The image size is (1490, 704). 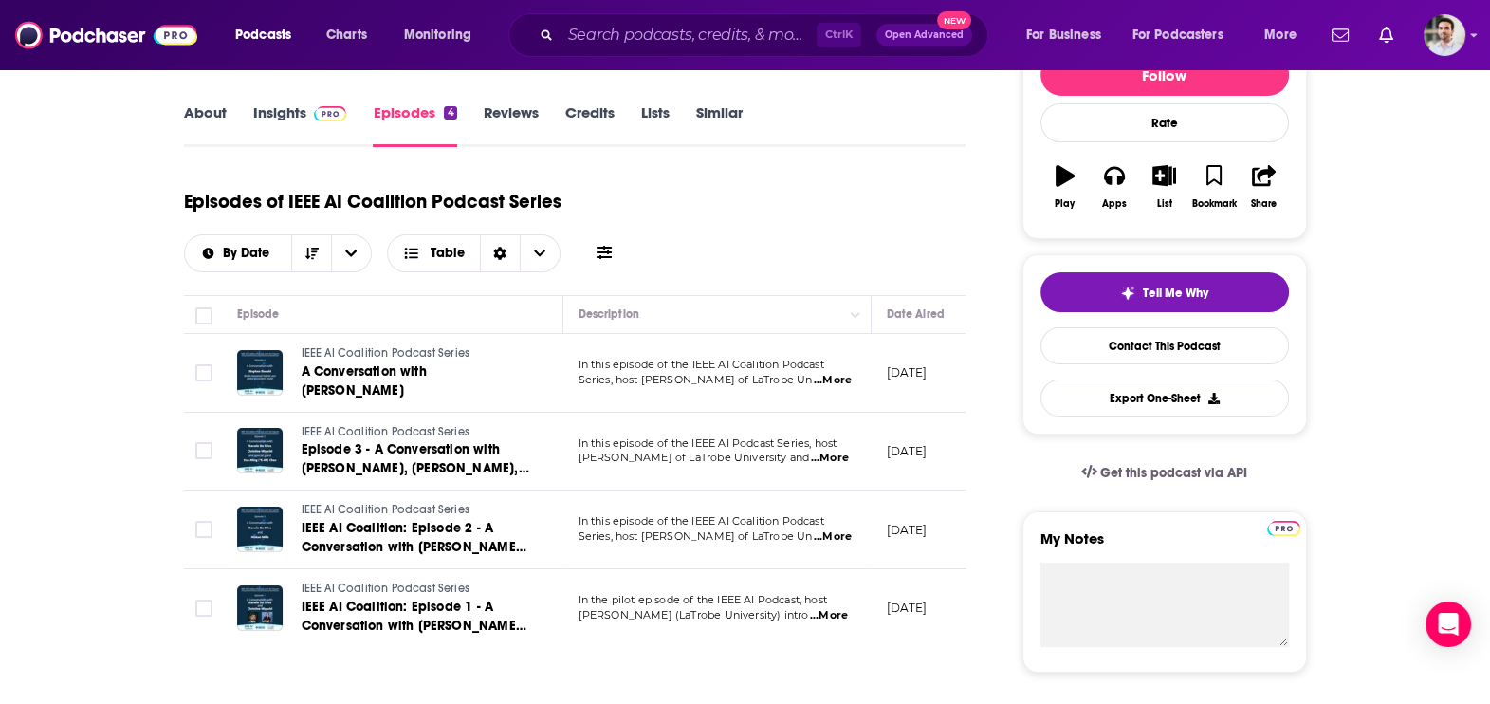 What do you see at coordinates (437, 35) in the screenshot?
I see `span: Monitoring` at bounding box center [437, 35].